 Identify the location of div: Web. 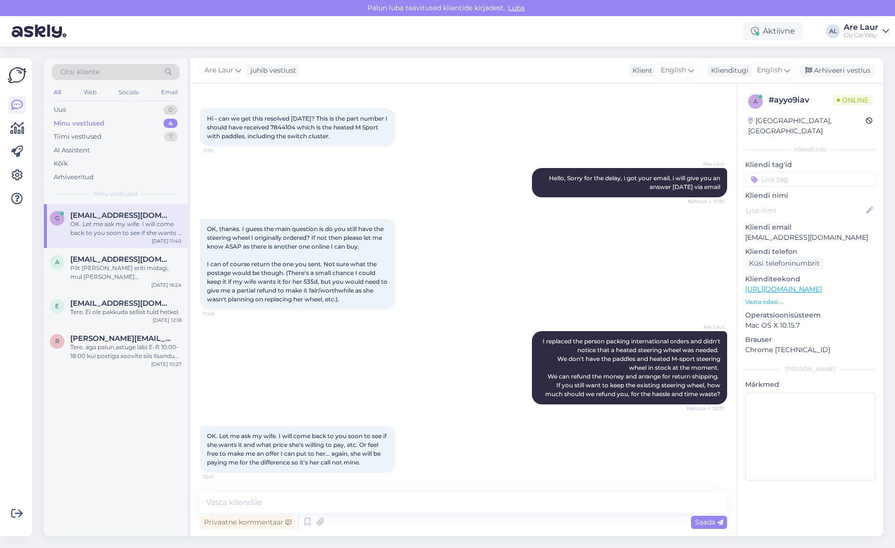
(90, 92).